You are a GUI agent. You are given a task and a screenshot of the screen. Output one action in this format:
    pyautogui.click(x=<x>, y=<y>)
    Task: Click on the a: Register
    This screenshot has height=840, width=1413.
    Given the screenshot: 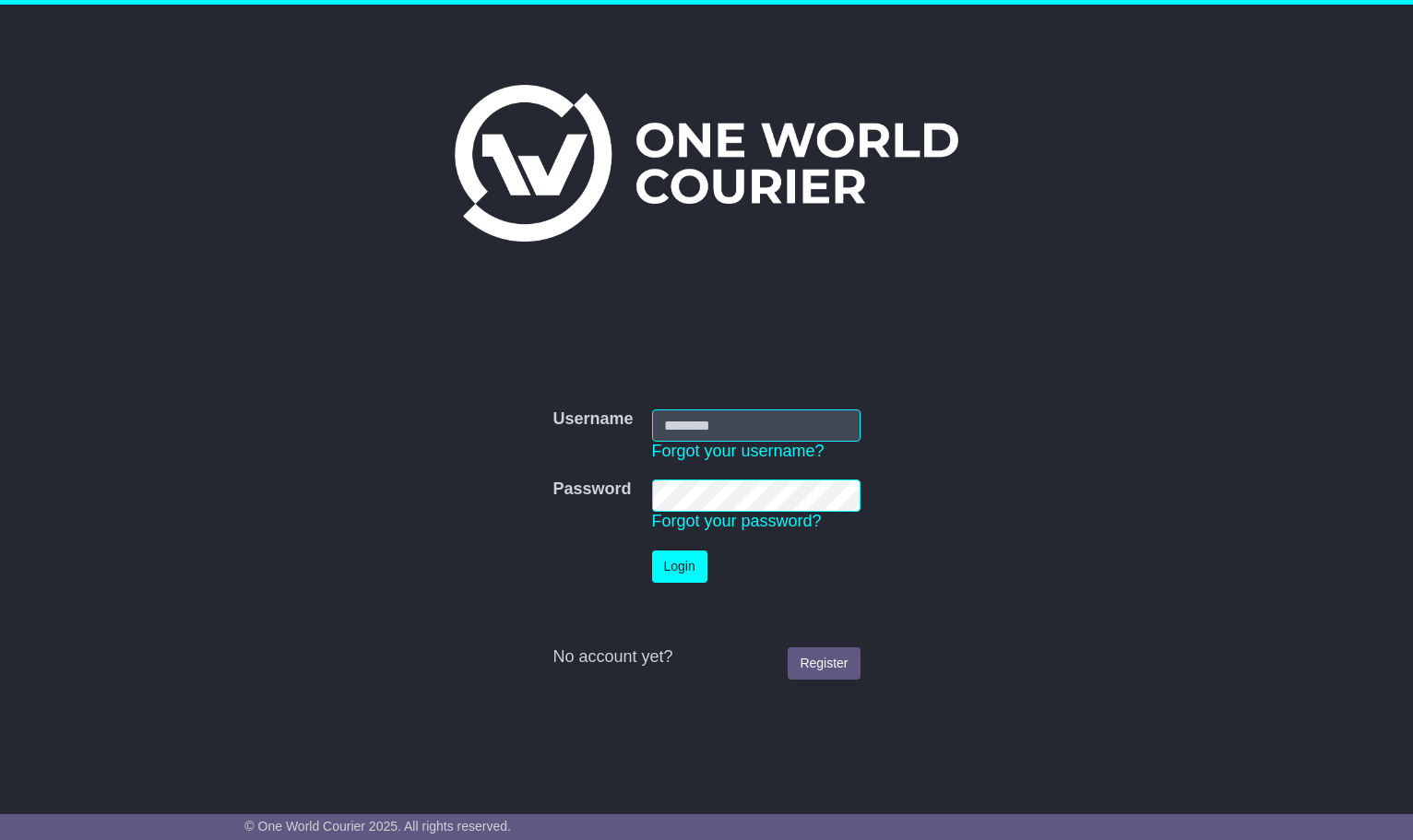 What is the action you would take?
    pyautogui.click(x=824, y=663)
    